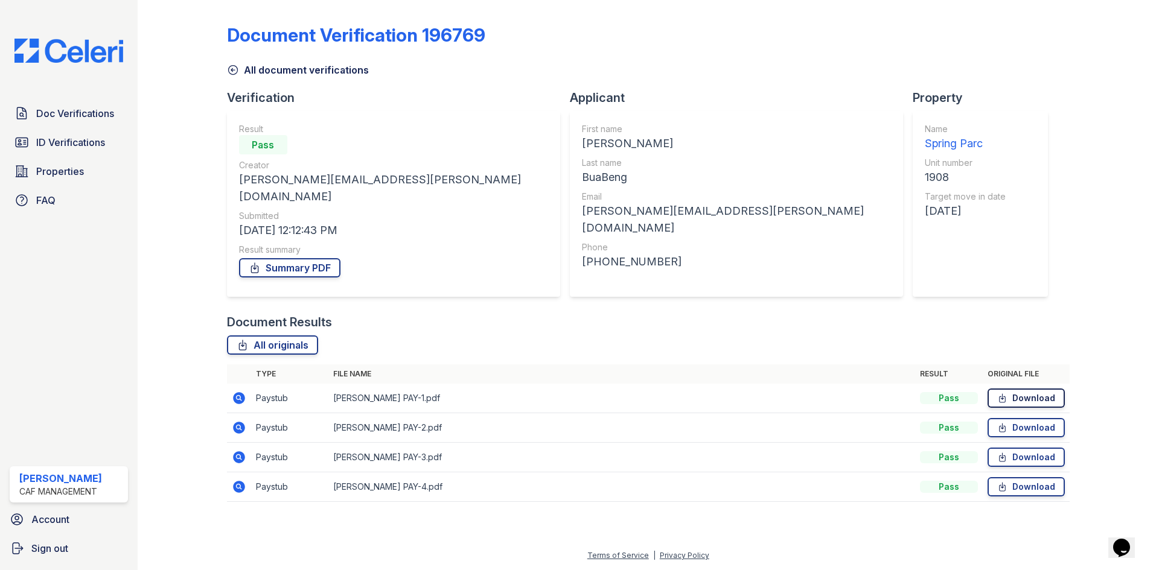 Image resolution: width=1159 pixels, height=570 pixels. I want to click on div: Name, so click(965, 129).